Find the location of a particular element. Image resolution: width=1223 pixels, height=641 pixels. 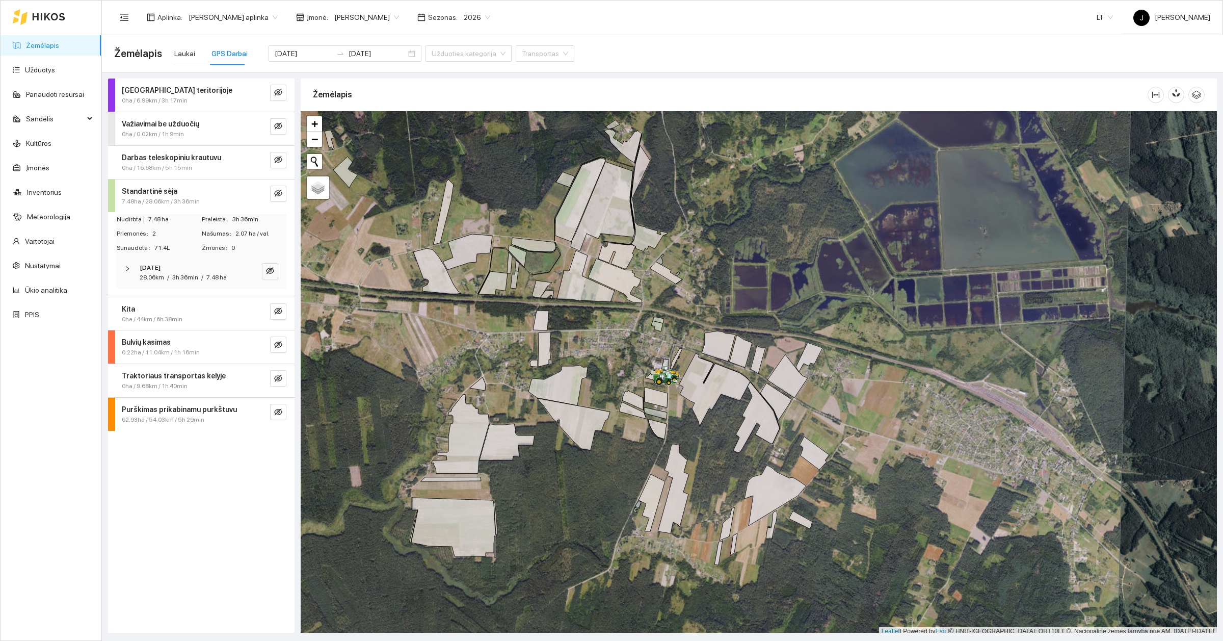

span: shop is located at coordinates (300, 17).